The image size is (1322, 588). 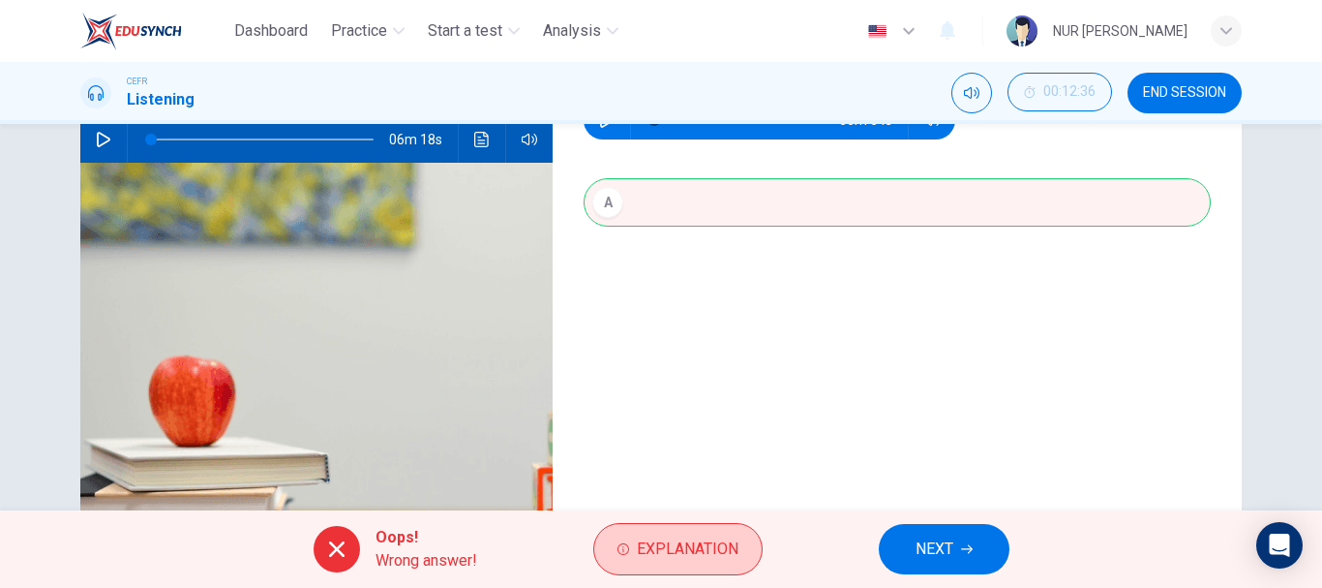 What do you see at coordinates (131, 31) in the screenshot?
I see `img: EduSynch logo` at bounding box center [131, 31].